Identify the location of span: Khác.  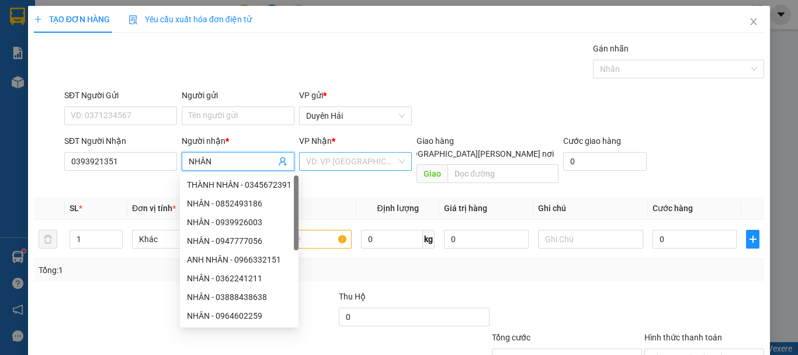
(185, 239).